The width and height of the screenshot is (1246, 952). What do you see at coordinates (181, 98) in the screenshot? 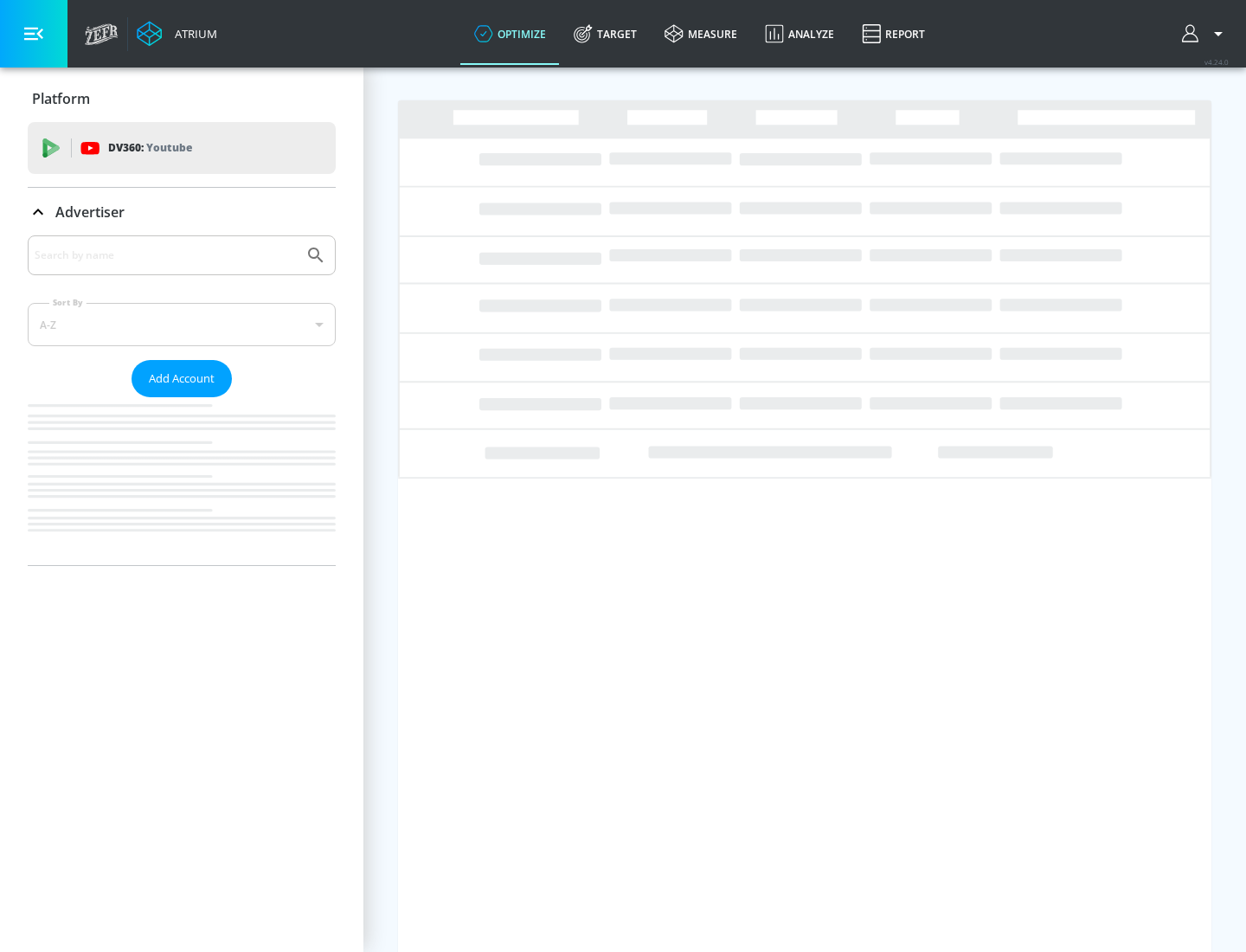
I see `div: Platform` at bounding box center [181, 98].